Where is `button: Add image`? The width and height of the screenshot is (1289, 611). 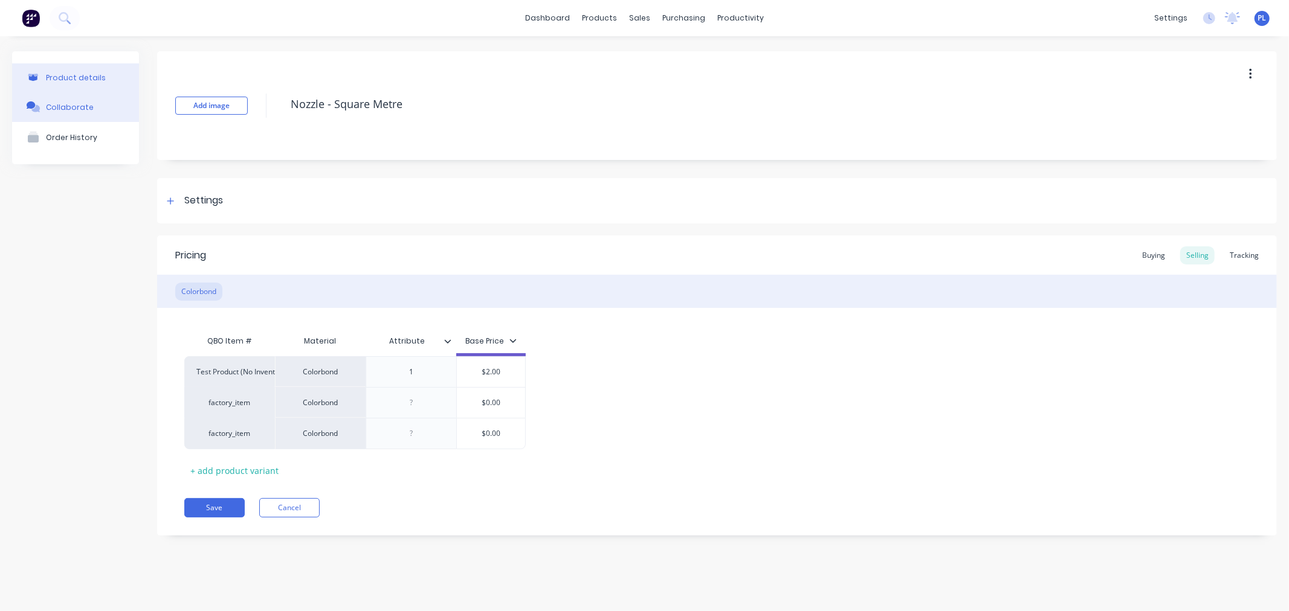
button: Add image is located at coordinates (211, 106).